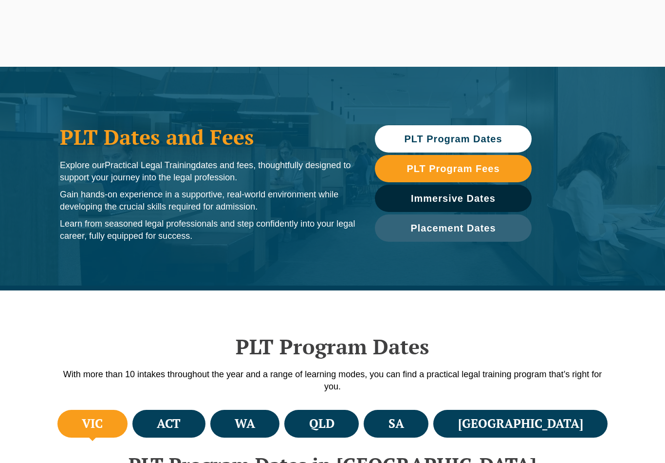 Image resolution: width=665 pixels, height=463 pixels. I want to click on a: Immersive Dates, so click(453, 198).